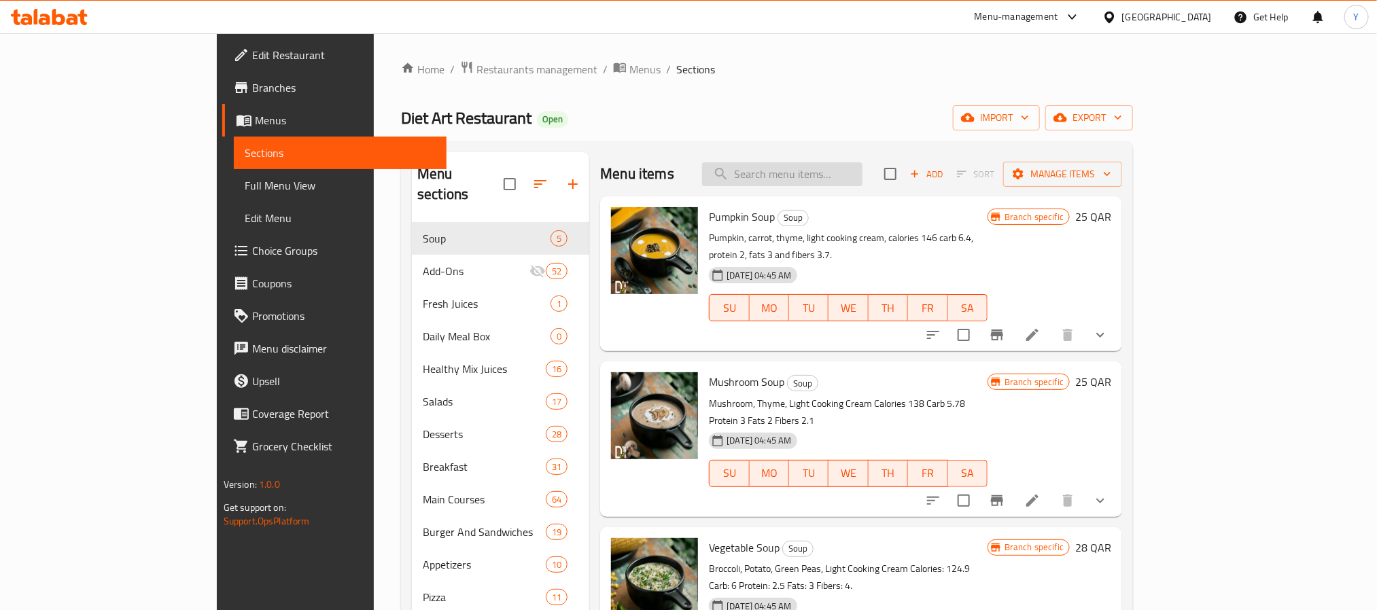 This screenshot has height=610, width=1377. Describe the element at coordinates (848, 308) in the screenshot. I see `button: WE` at that location.